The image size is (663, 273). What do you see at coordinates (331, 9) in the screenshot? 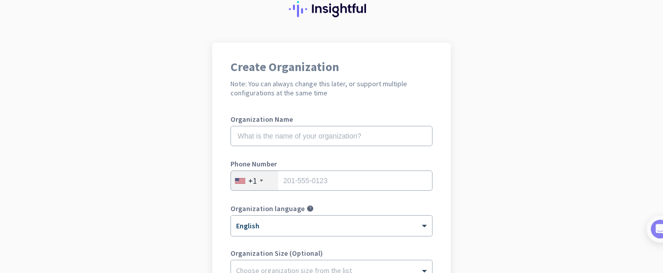
I see `img: Insightful` at bounding box center [331, 9].